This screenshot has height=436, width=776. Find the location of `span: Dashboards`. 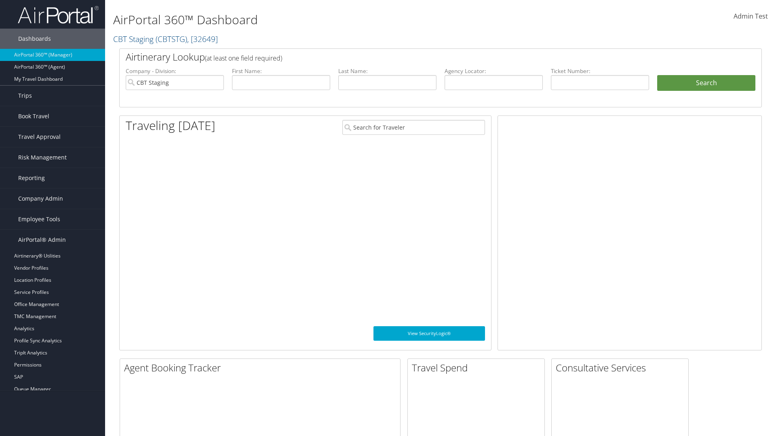

span: Dashboards is located at coordinates (34, 39).